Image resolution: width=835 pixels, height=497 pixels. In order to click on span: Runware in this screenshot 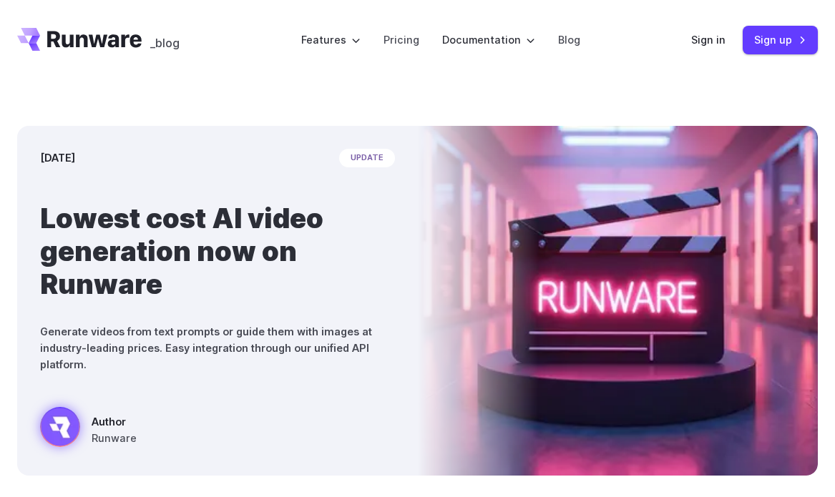, I will do `click(114, 438)`.